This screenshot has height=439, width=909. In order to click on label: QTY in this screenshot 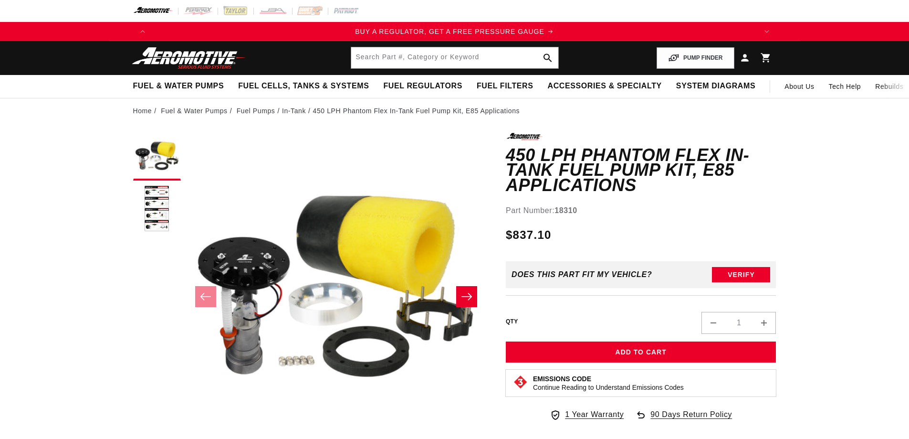, I will do `click(512, 321)`.